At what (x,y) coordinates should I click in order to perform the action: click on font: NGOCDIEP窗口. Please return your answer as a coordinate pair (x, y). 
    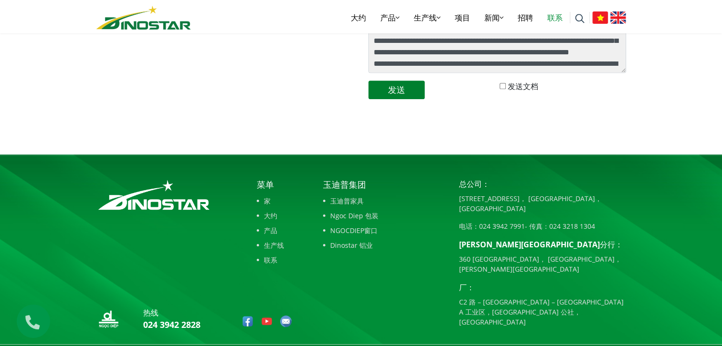
    Looking at the image, I should click on (354, 230).